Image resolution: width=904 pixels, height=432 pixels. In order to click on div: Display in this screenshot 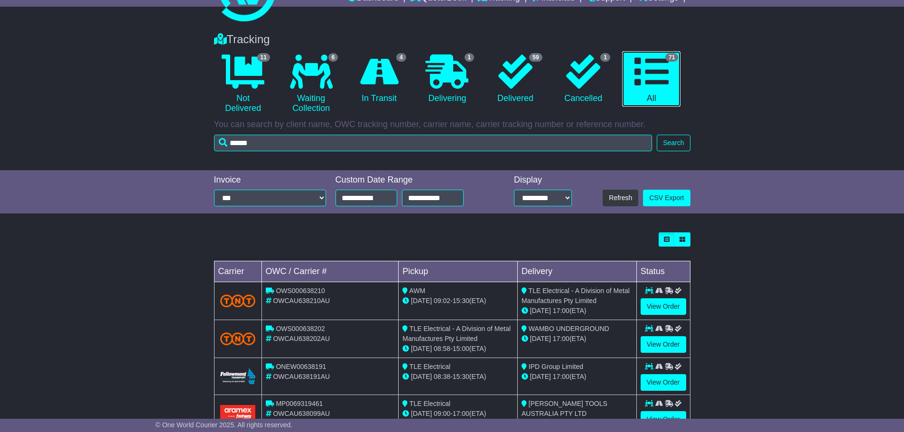, I will do `click(543, 180)`.